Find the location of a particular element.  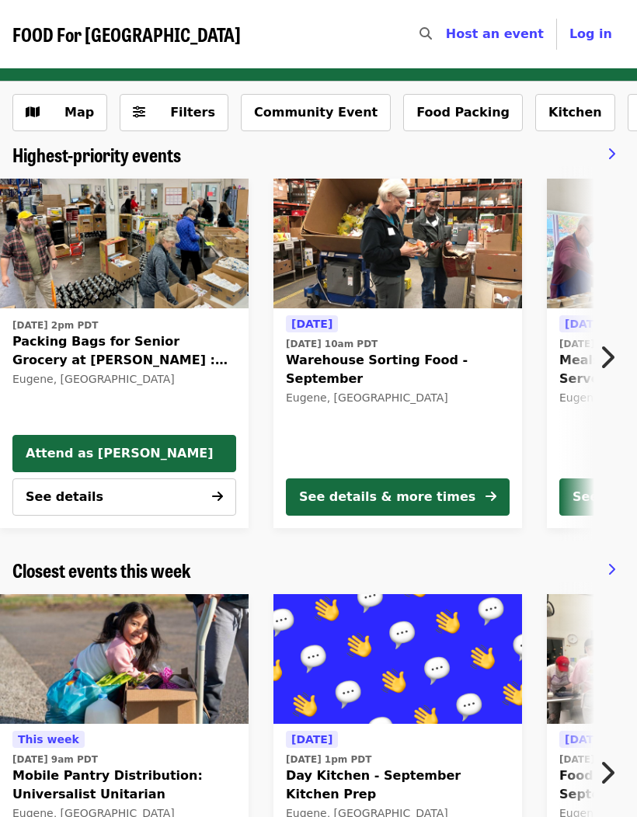

span: Filters is located at coordinates (193, 112).